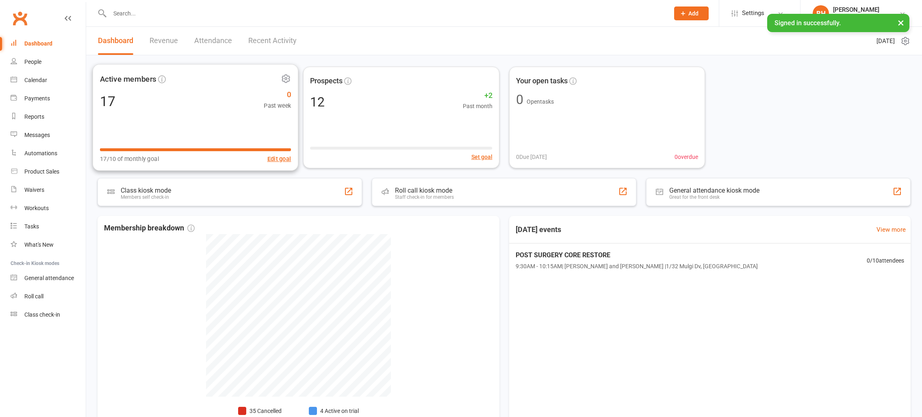 The width and height of the screenshot is (922, 417). Describe the element at coordinates (856, 17) in the screenshot. I see `div: Bernz-Body-Fit` at that location.